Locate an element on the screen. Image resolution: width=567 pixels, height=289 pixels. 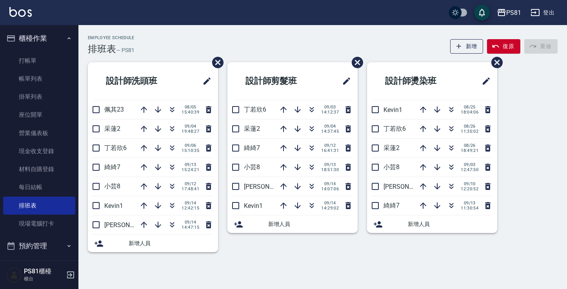
a: 材料自購登錄 is located at coordinates (39, 169).